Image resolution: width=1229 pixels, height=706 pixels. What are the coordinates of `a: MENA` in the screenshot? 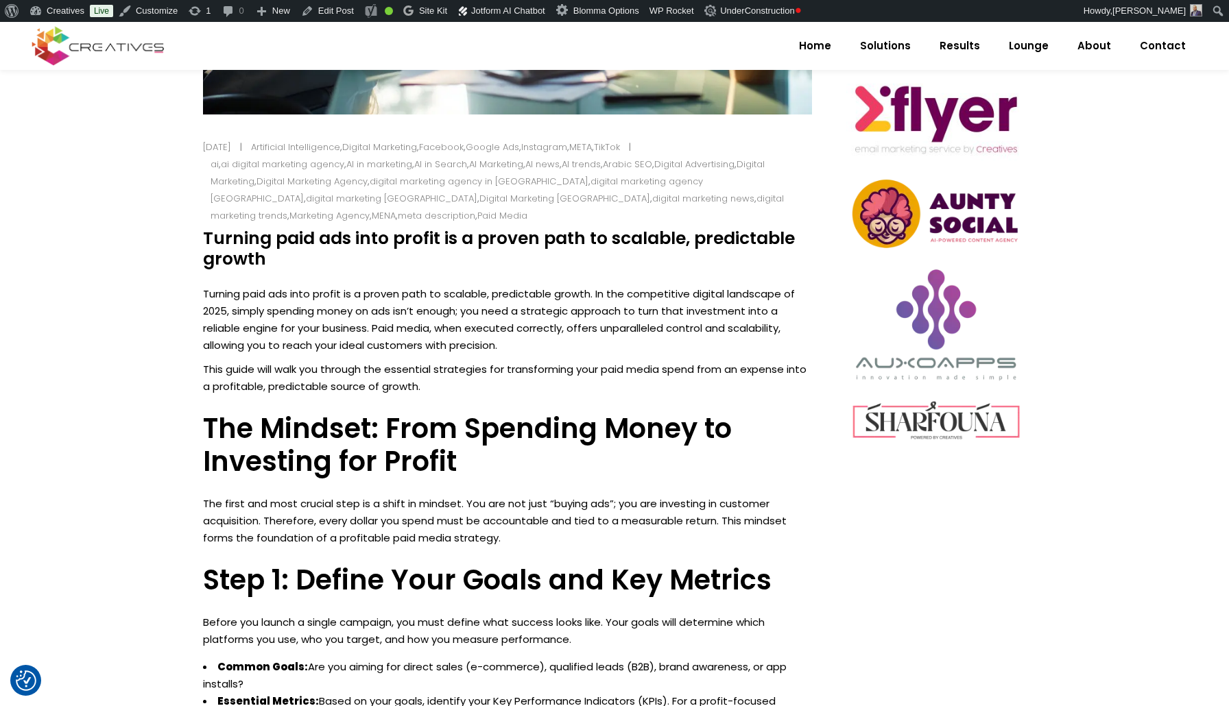 It's located at (383, 215).